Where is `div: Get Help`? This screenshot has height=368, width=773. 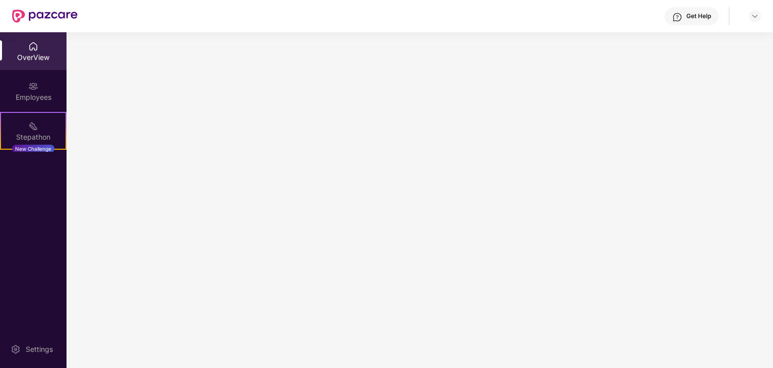 div: Get Help is located at coordinates (699, 16).